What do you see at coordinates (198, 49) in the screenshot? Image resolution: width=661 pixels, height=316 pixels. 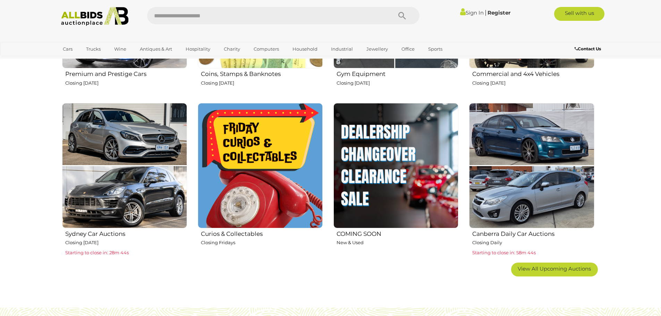 I see `a: Hospitality` at bounding box center [198, 49].